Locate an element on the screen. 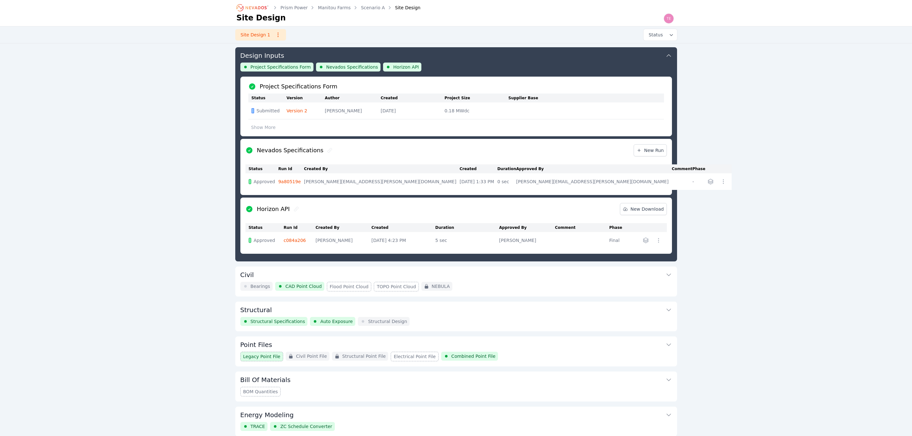 This screenshot has height=436, width=912. a: New Run is located at coordinates (650, 150).